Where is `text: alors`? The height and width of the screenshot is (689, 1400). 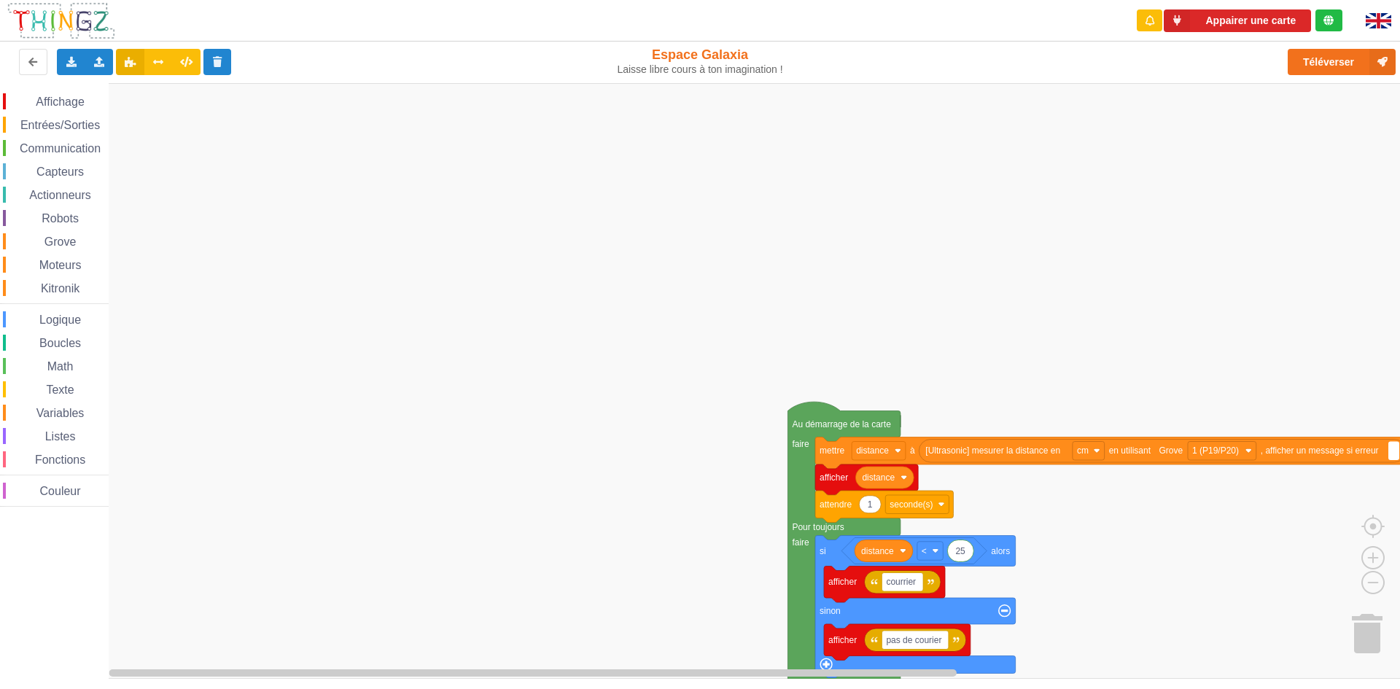 text: alors is located at coordinates (1001, 551).